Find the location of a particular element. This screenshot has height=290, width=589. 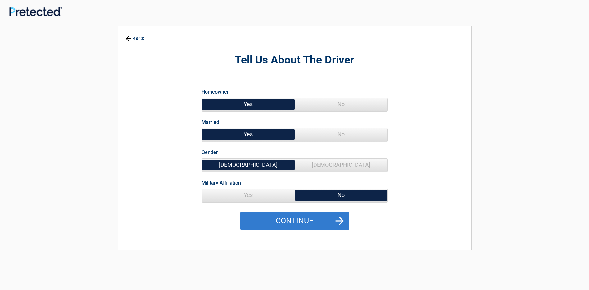

button: Continue is located at coordinates (295, 221).